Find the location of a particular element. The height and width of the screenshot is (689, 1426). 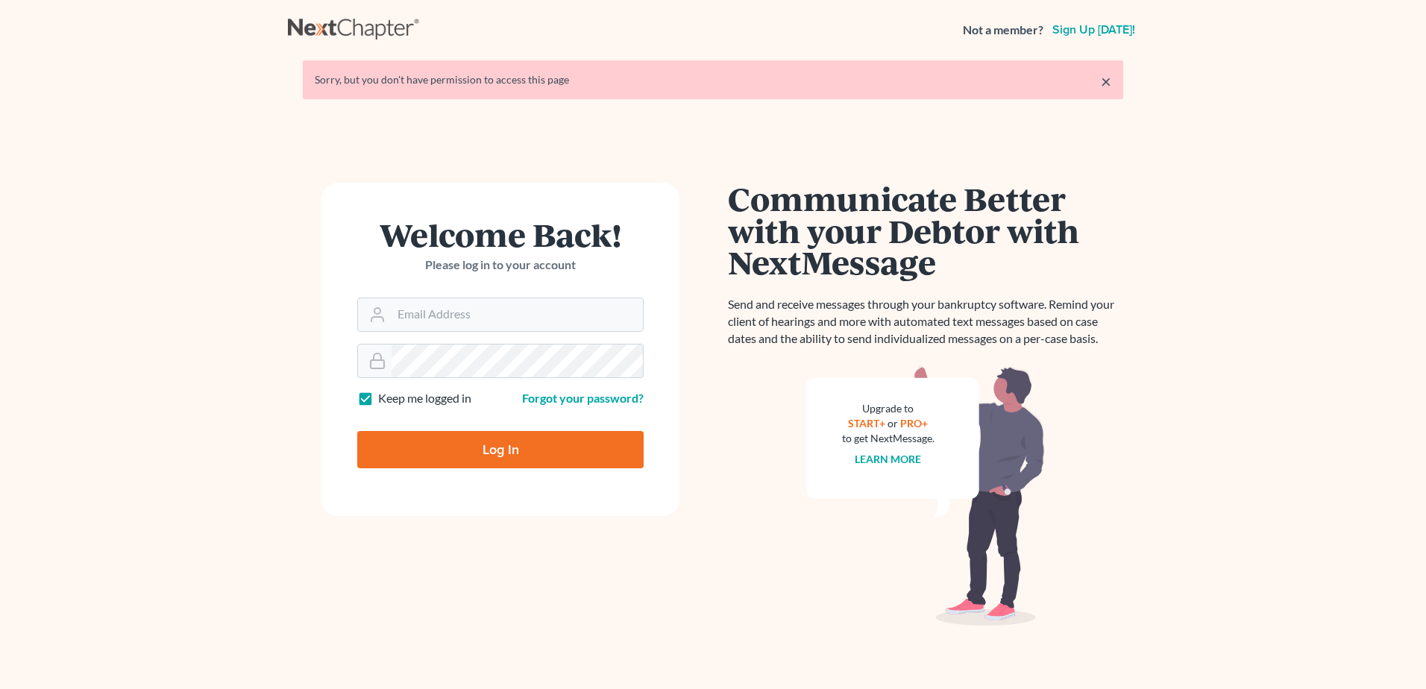

div: Upgrade to is located at coordinates (888, 409).